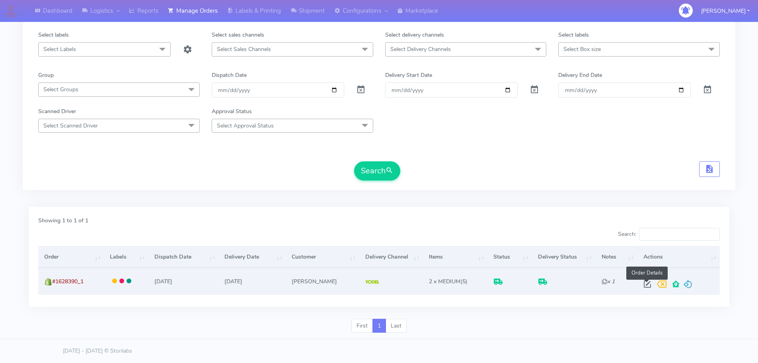 The height and width of the screenshot is (363, 758). I want to click on th: Notes: activate to sort column ascending, so click(616, 257).